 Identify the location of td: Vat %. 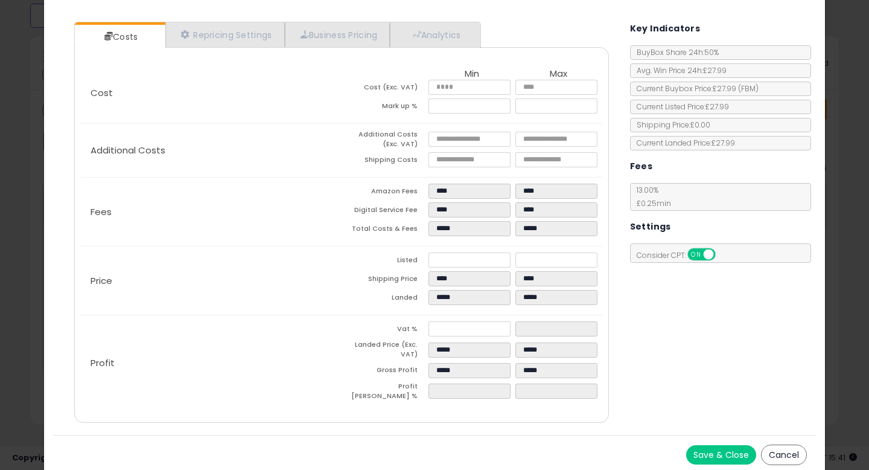
(385, 330).